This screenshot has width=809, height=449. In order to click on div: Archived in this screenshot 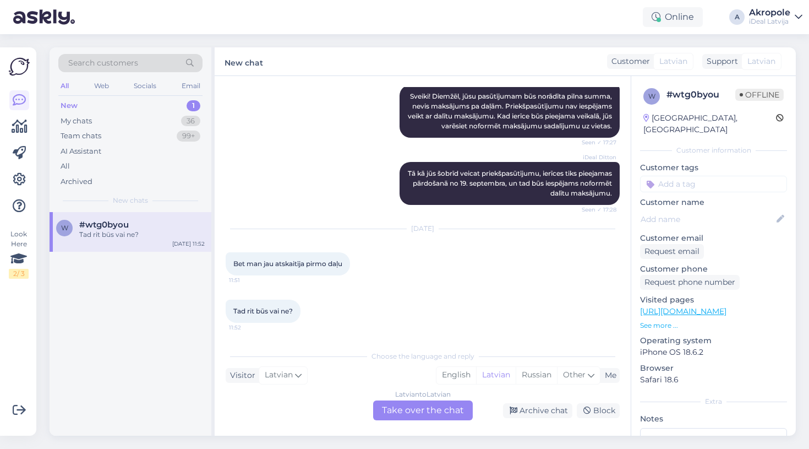, I will do `click(77, 182)`.